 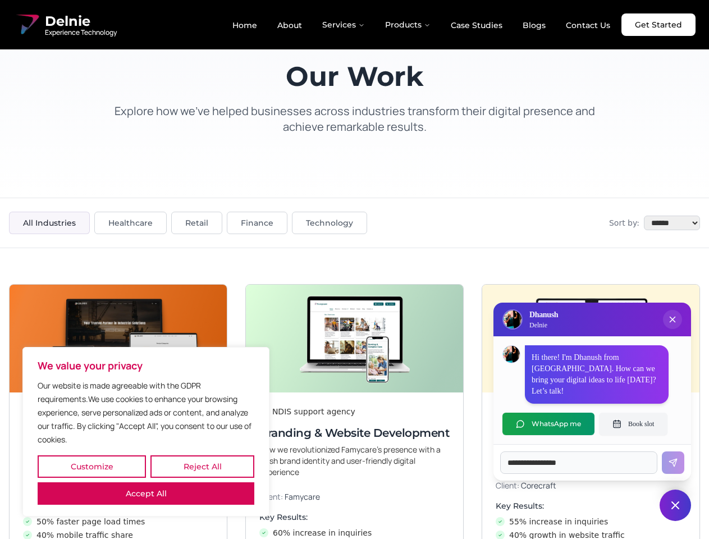 I want to click on button: Accept All, so click(x=146, y=493).